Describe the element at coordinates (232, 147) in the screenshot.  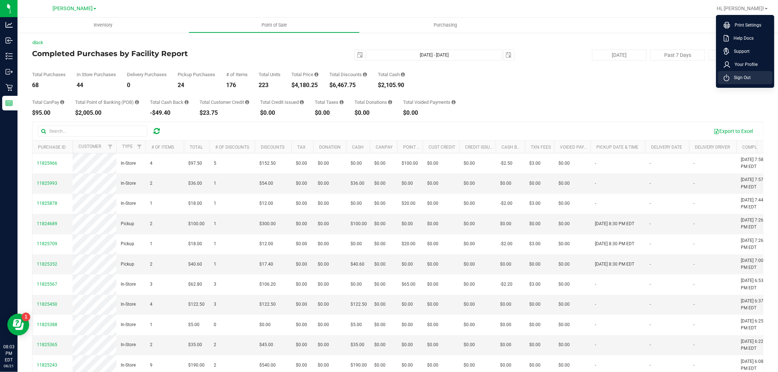
I see `a: # of Discounts` at that location.